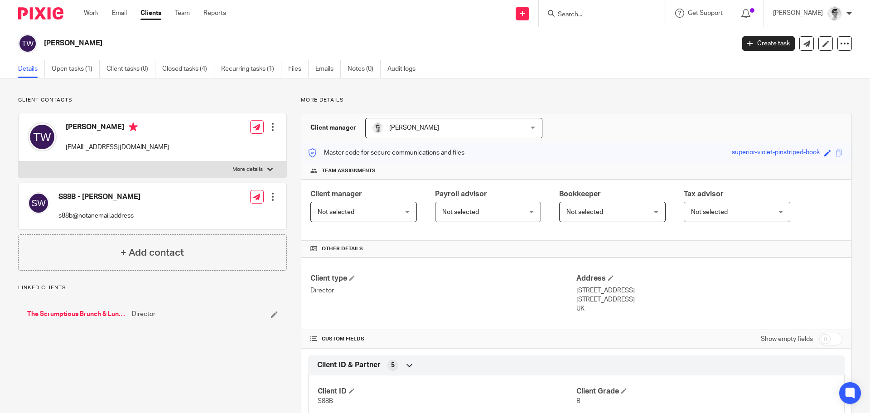 The image size is (870, 413). What do you see at coordinates (152, 288) in the screenshot?
I see `p: Linked clients` at bounding box center [152, 288].